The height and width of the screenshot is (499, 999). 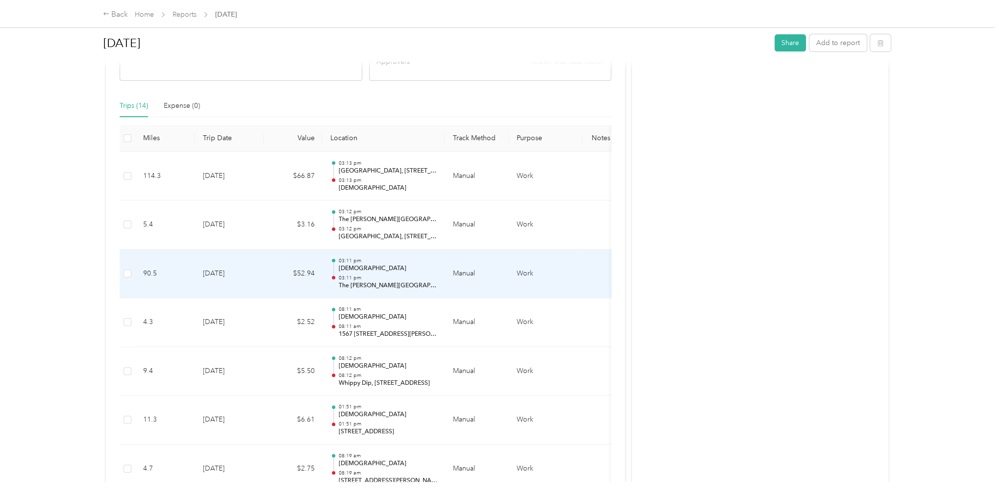 What do you see at coordinates (293, 323) in the screenshot?
I see `td: $2.52` at bounding box center [293, 323].